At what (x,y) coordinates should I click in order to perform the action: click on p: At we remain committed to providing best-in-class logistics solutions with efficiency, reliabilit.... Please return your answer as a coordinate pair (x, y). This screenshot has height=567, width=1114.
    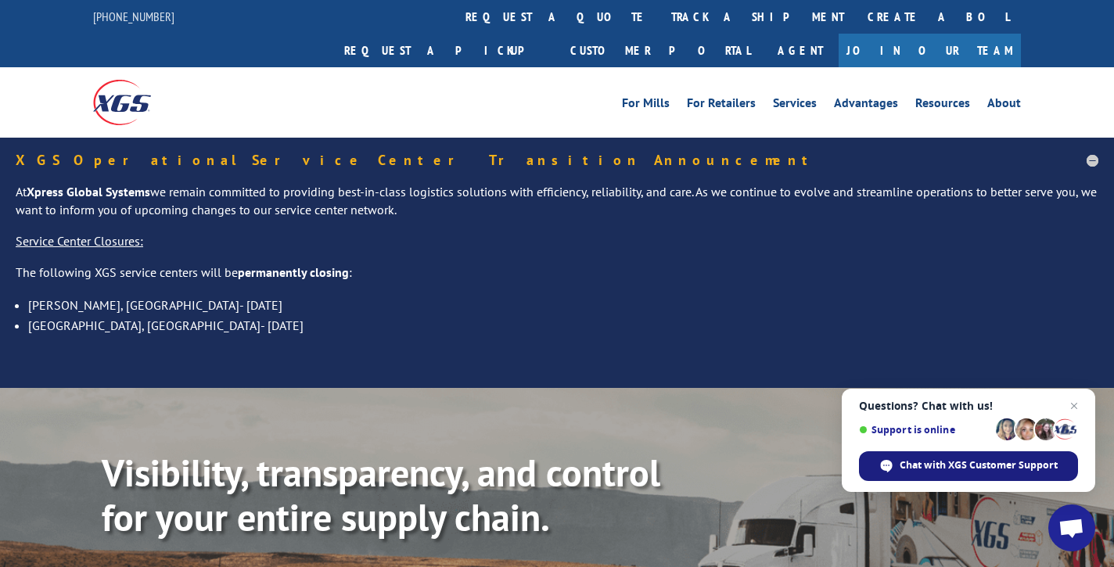
    Looking at the image, I should click on (557, 208).